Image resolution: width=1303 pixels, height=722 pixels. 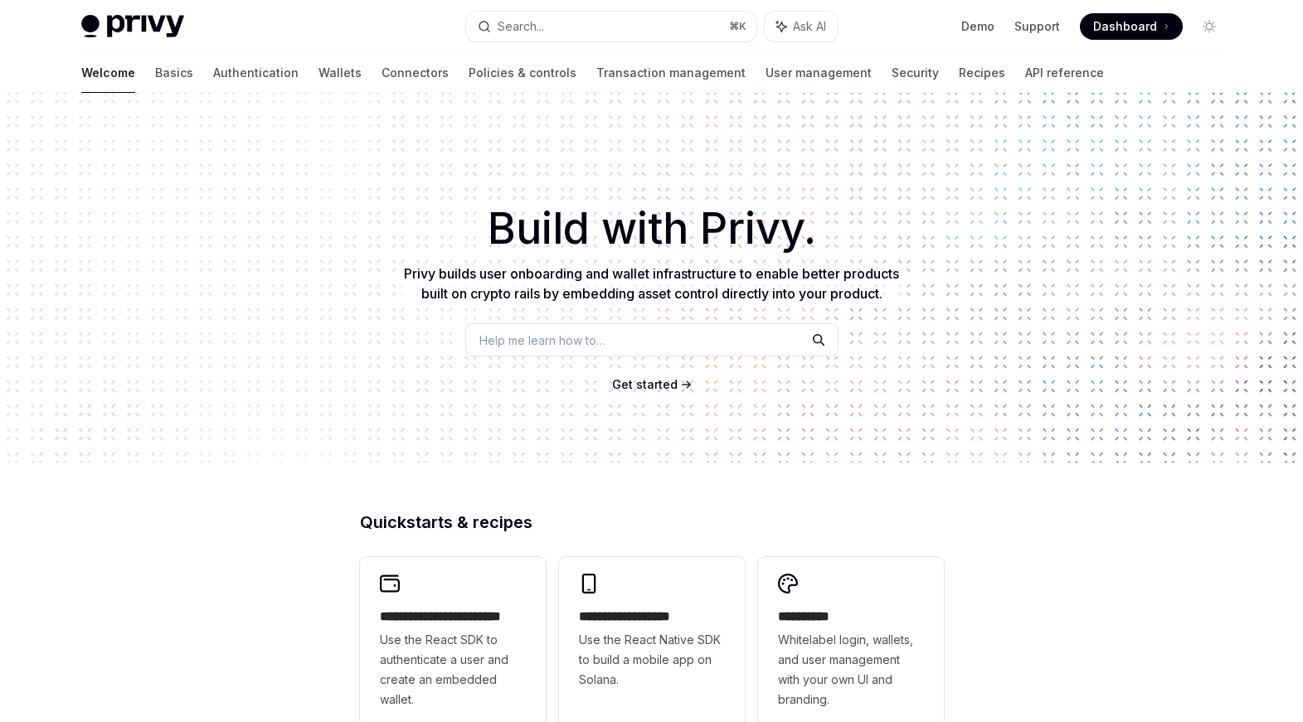 I want to click on a: Support, so click(x=1037, y=27).